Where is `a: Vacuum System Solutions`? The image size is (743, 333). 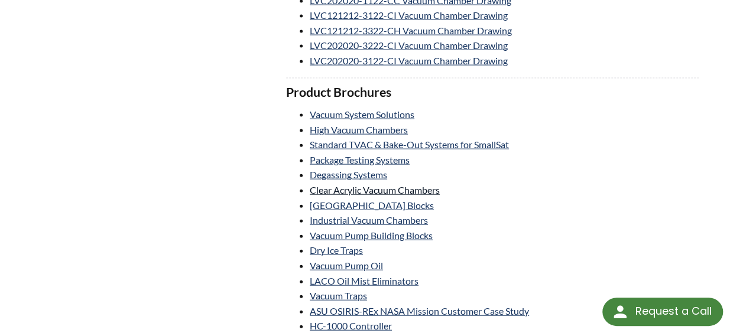
a: Vacuum System Solutions is located at coordinates (362, 114).